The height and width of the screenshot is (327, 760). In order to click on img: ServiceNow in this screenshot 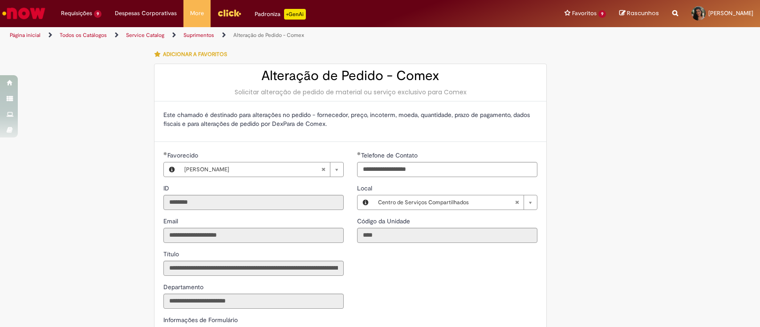, I will do `click(24, 13)`.